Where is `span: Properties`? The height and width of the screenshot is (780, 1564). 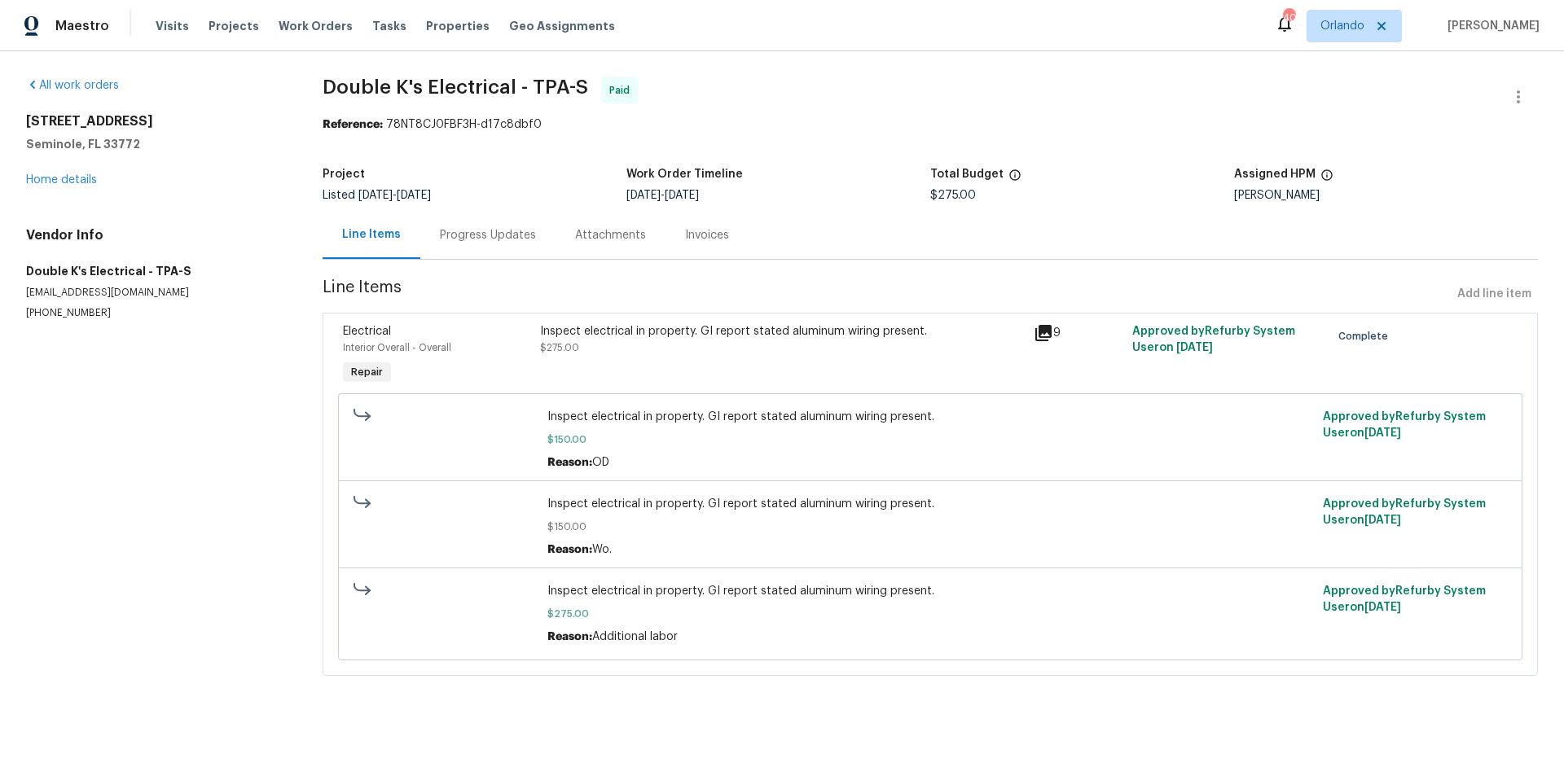
span: Properties is located at coordinates (458, 26).